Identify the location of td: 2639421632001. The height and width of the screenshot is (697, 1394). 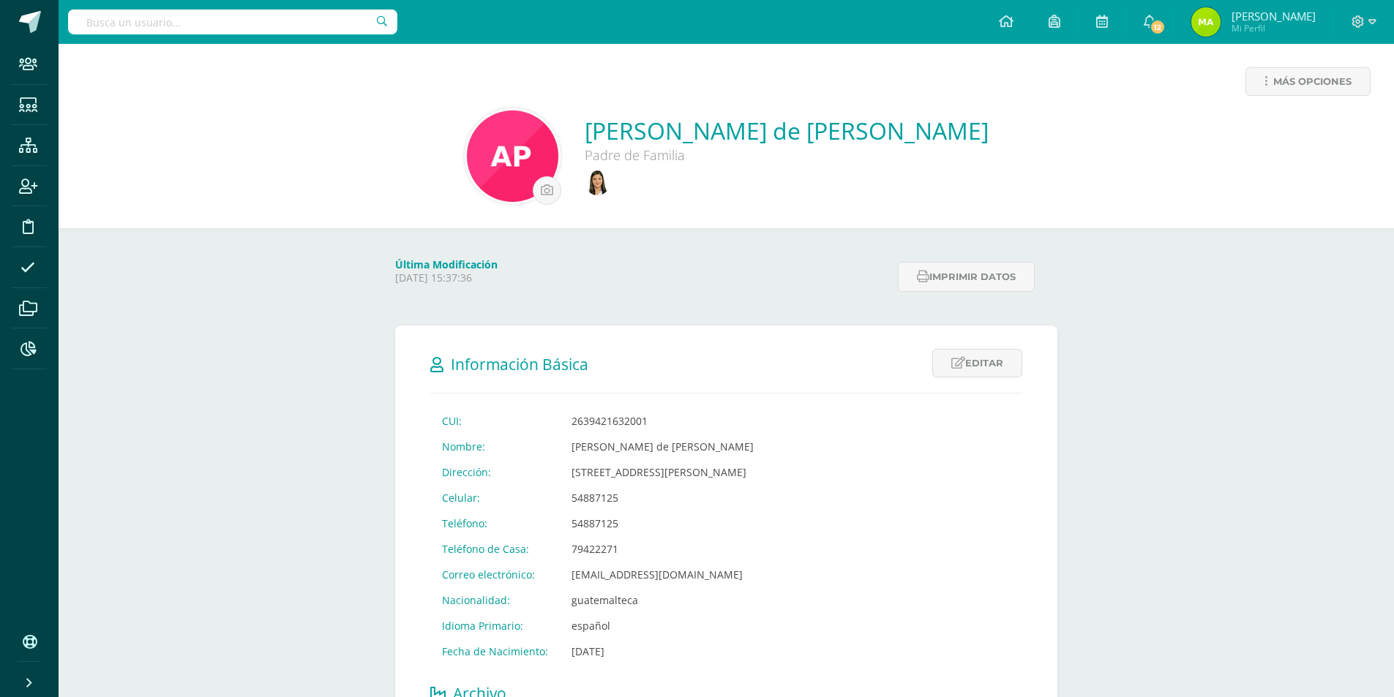
(662, 421).